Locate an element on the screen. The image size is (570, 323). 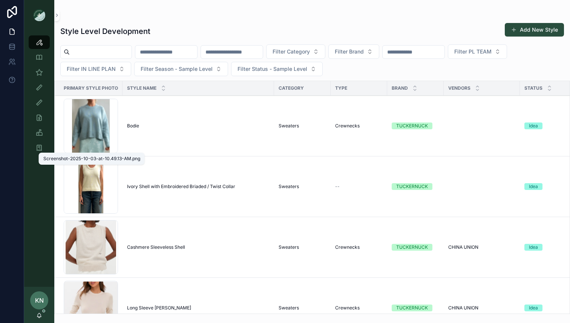
span: Ivory Shell with Embroidered Briaded / Twist Collar is located at coordinates (181, 187).